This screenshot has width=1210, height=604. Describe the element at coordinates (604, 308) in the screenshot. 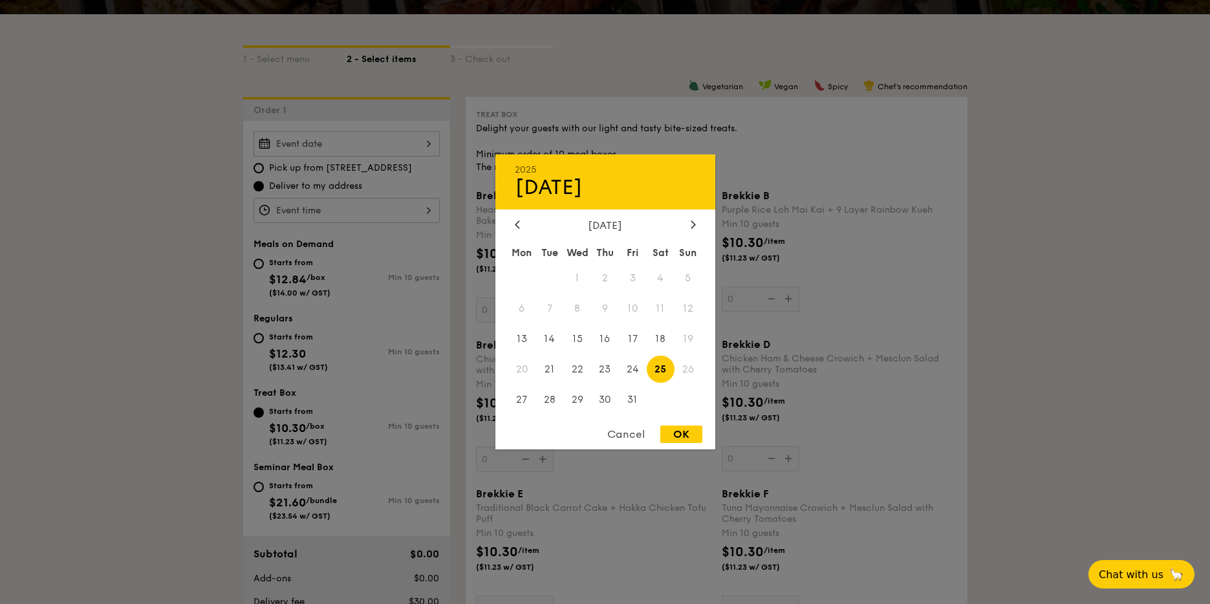

I see `span: 9` at that location.